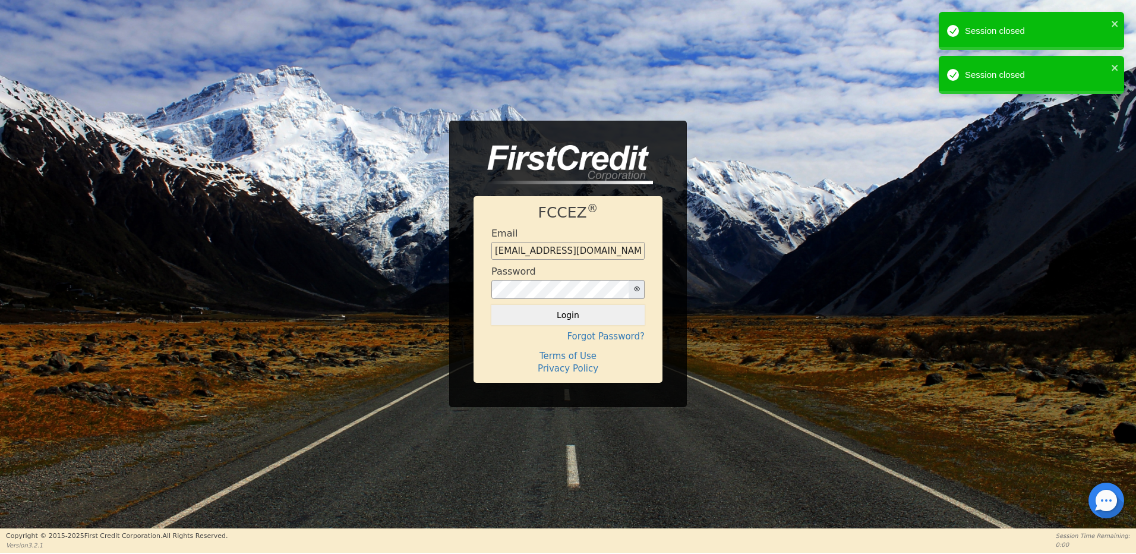 Image resolution: width=1136 pixels, height=554 pixels. What do you see at coordinates (505, 233) in the screenshot?
I see `h4: Email` at bounding box center [505, 233].